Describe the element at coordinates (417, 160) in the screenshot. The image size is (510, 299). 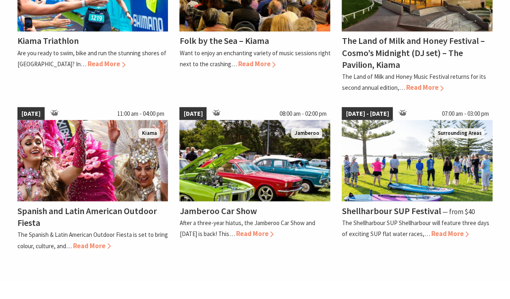
I see `img: Jodie Edwards Welcome to Country` at that location.